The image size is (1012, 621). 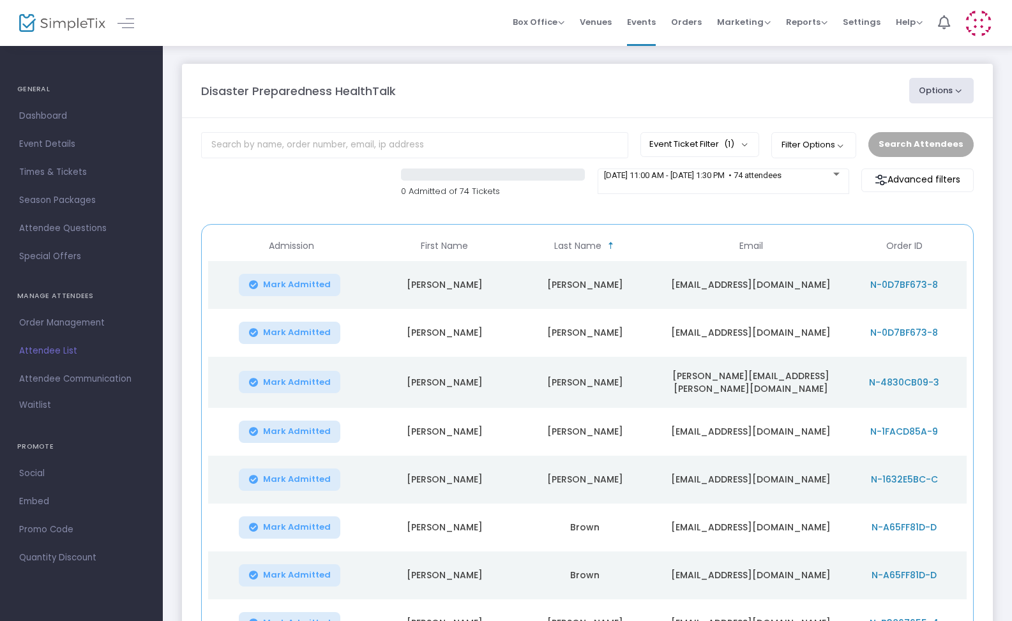 What do you see at coordinates (596, 22) in the screenshot?
I see `span: Venues` at bounding box center [596, 22].